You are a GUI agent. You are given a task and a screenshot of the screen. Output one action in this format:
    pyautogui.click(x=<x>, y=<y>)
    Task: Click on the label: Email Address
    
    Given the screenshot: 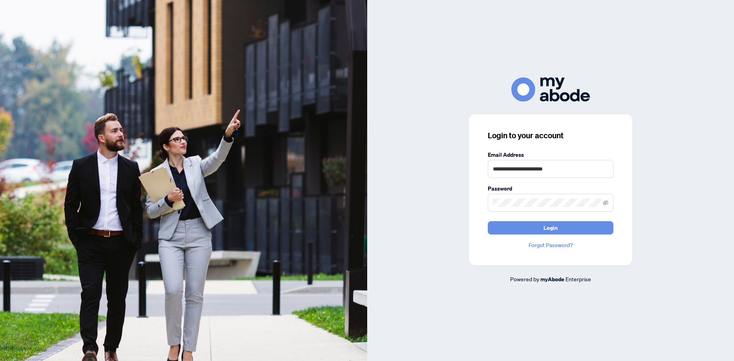 What is the action you would take?
    pyautogui.click(x=551, y=155)
    